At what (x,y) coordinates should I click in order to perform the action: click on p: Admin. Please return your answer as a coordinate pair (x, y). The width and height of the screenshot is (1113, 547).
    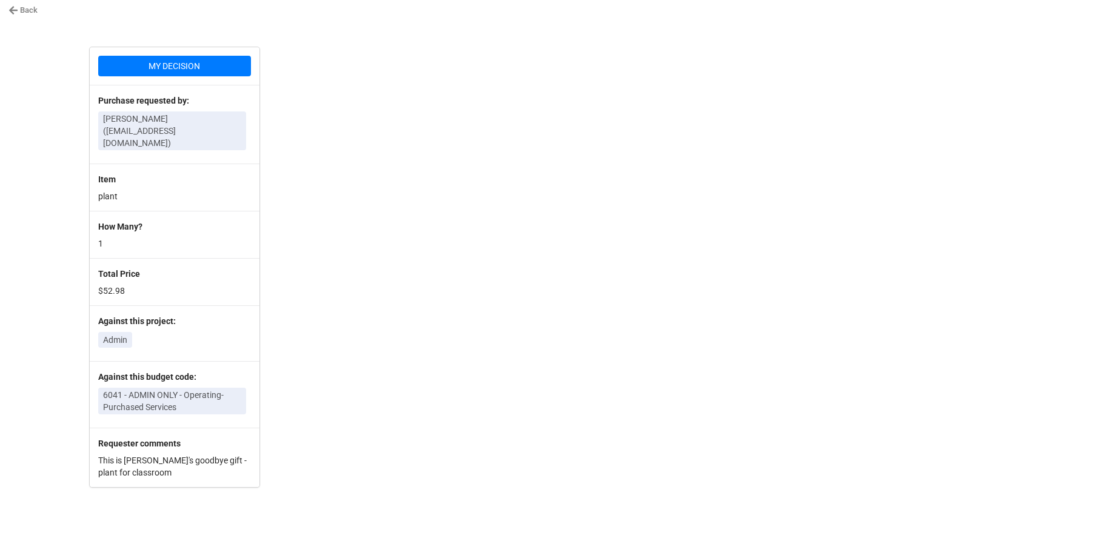
    Looking at the image, I should click on (115, 340).